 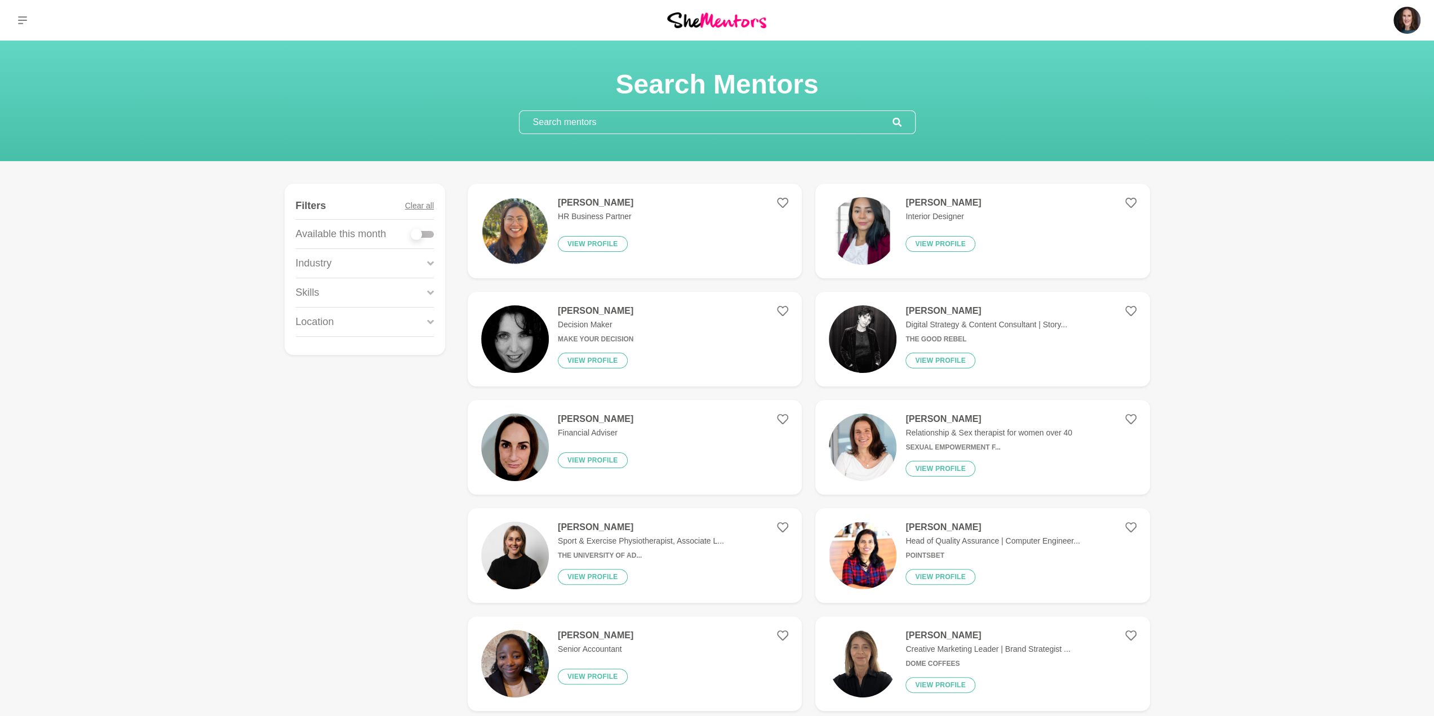 What do you see at coordinates (1407, 20) in the screenshot?
I see `a: Julia Ridout` at bounding box center [1407, 20].